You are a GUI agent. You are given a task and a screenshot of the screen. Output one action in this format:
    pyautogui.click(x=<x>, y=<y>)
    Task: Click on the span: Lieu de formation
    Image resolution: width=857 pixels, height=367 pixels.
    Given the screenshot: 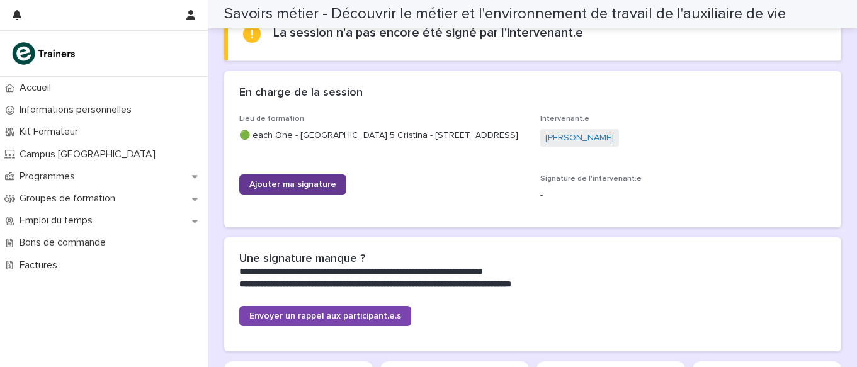 What is the action you would take?
    pyautogui.click(x=271, y=119)
    